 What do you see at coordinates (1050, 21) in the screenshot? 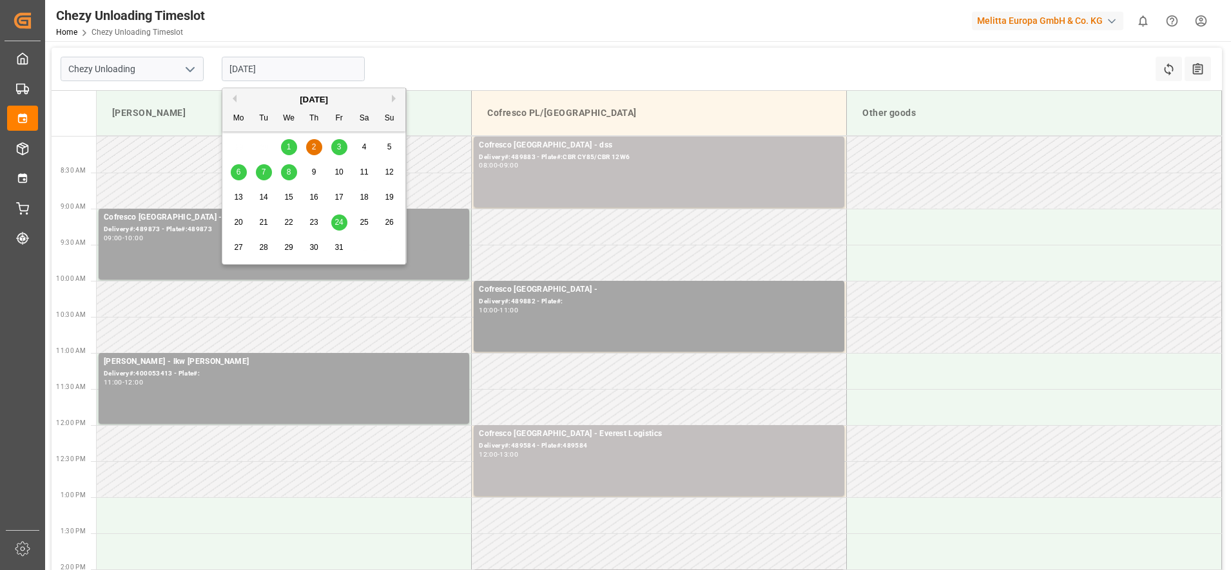
I see `button: Melitta Europa GmbH & Co. KG` at bounding box center [1050, 21].